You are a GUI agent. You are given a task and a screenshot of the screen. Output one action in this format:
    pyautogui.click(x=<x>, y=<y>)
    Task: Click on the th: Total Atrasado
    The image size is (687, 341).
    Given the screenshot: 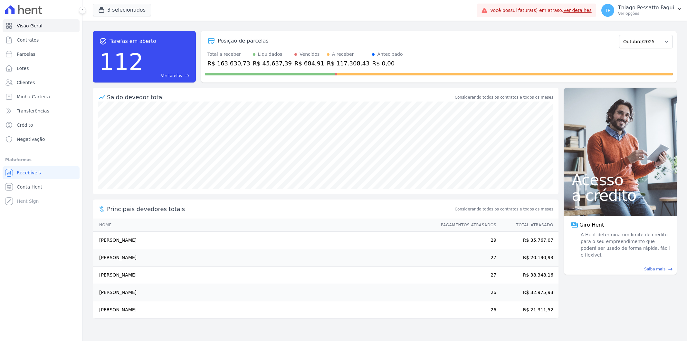 What is the action you would take?
    pyautogui.click(x=528, y=225)
    